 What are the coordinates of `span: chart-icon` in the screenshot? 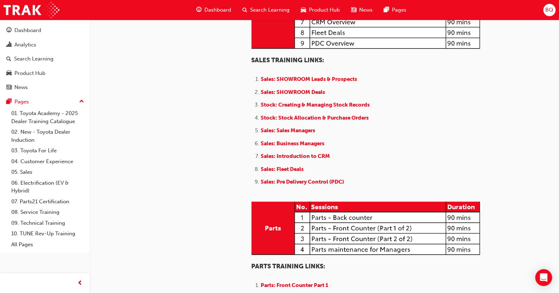 It's located at (9, 45).